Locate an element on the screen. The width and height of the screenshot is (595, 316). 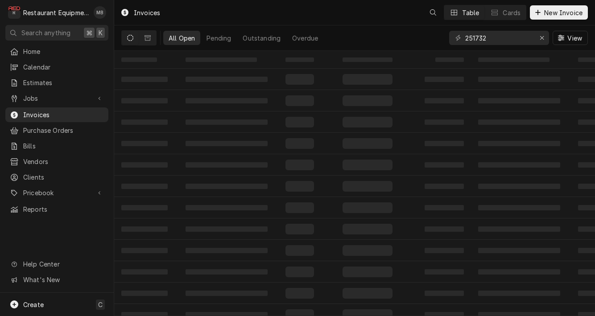
button: Search anything⌘K is located at coordinates (57, 33).